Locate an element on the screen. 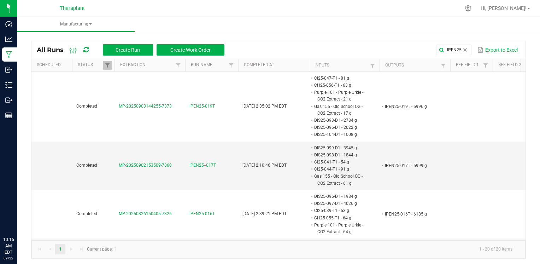  span: IPEN25-016T is located at coordinates (202, 213).